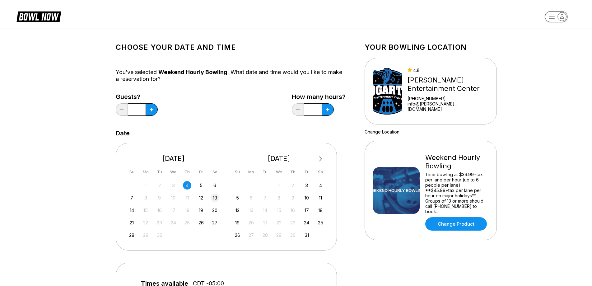 The width and height of the screenshot is (592, 286). Describe the element at coordinates (265, 223) in the screenshot. I see `div: Not available Tuesday, October 21st, 2025` at that location.